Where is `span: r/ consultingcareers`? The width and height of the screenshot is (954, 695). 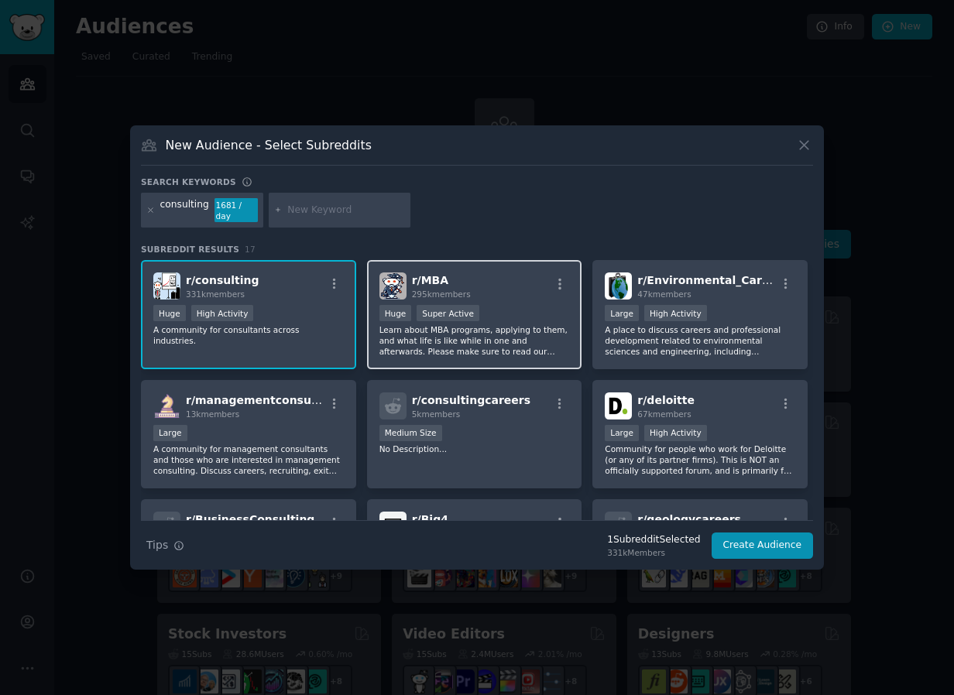
span: r/ consultingcareers is located at coordinates (471, 400).